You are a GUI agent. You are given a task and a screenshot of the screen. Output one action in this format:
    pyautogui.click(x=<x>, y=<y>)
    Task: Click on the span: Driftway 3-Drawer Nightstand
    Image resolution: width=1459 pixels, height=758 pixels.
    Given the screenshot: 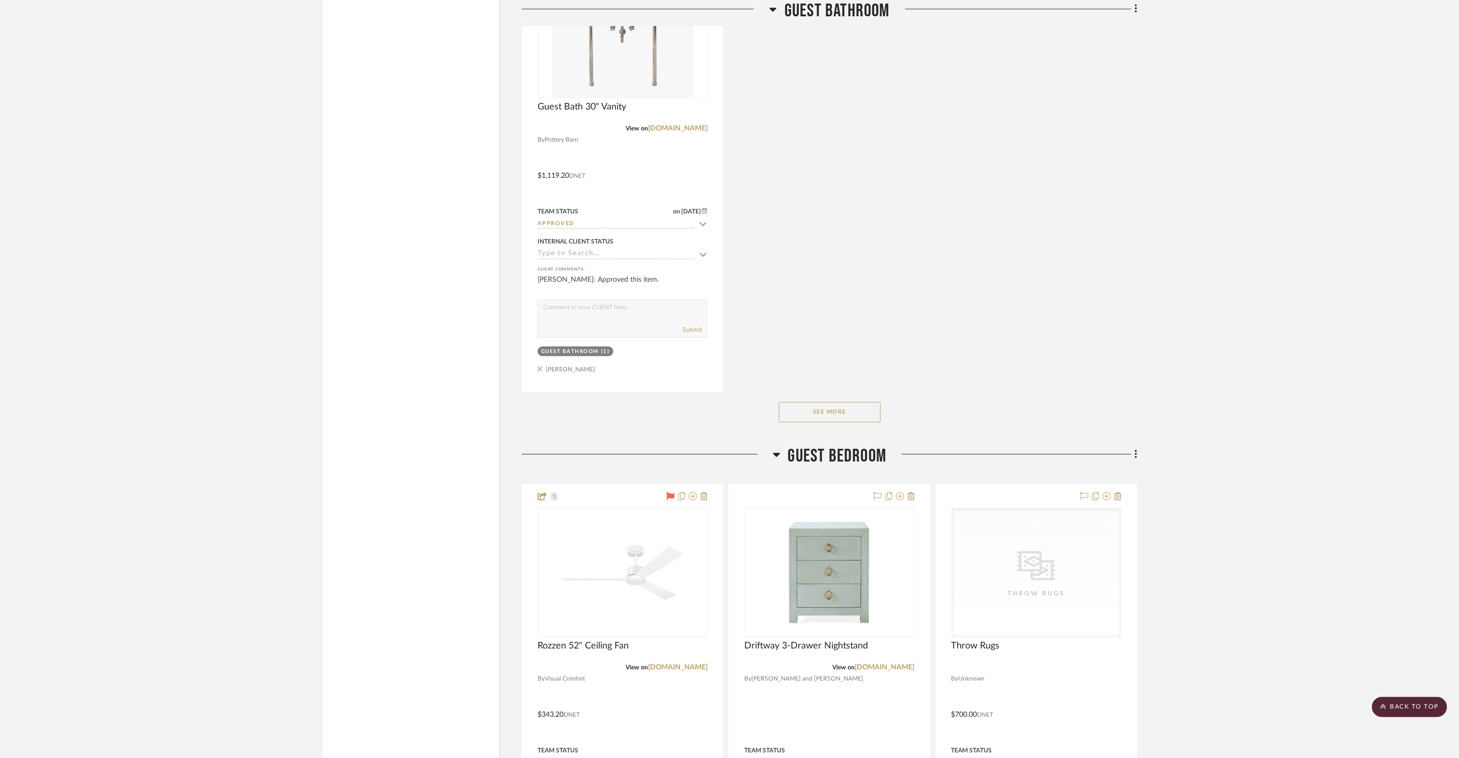 What is the action you would take?
    pyautogui.click(x=806, y=646)
    